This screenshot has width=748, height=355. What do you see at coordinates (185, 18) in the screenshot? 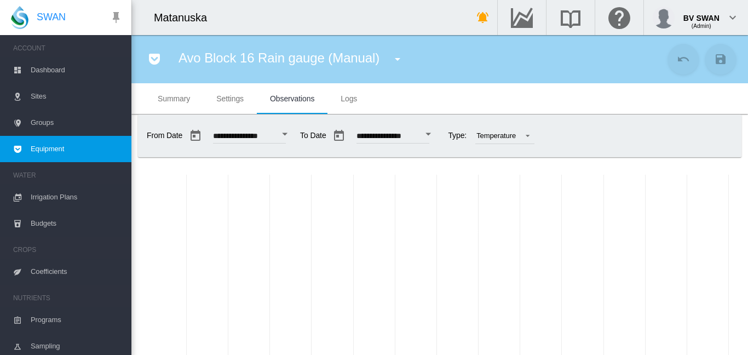
I see `div: Matanuska` at bounding box center [185, 18].